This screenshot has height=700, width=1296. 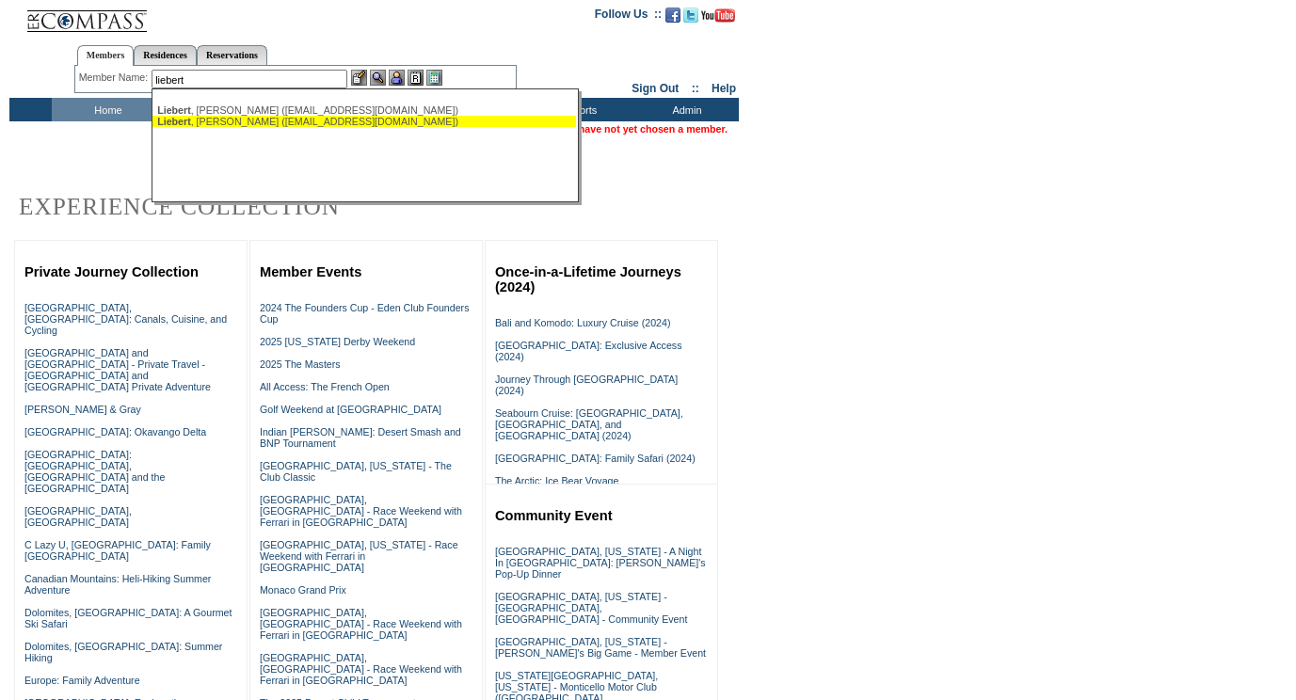 I want to click on a: Residences, so click(x=165, y=55).